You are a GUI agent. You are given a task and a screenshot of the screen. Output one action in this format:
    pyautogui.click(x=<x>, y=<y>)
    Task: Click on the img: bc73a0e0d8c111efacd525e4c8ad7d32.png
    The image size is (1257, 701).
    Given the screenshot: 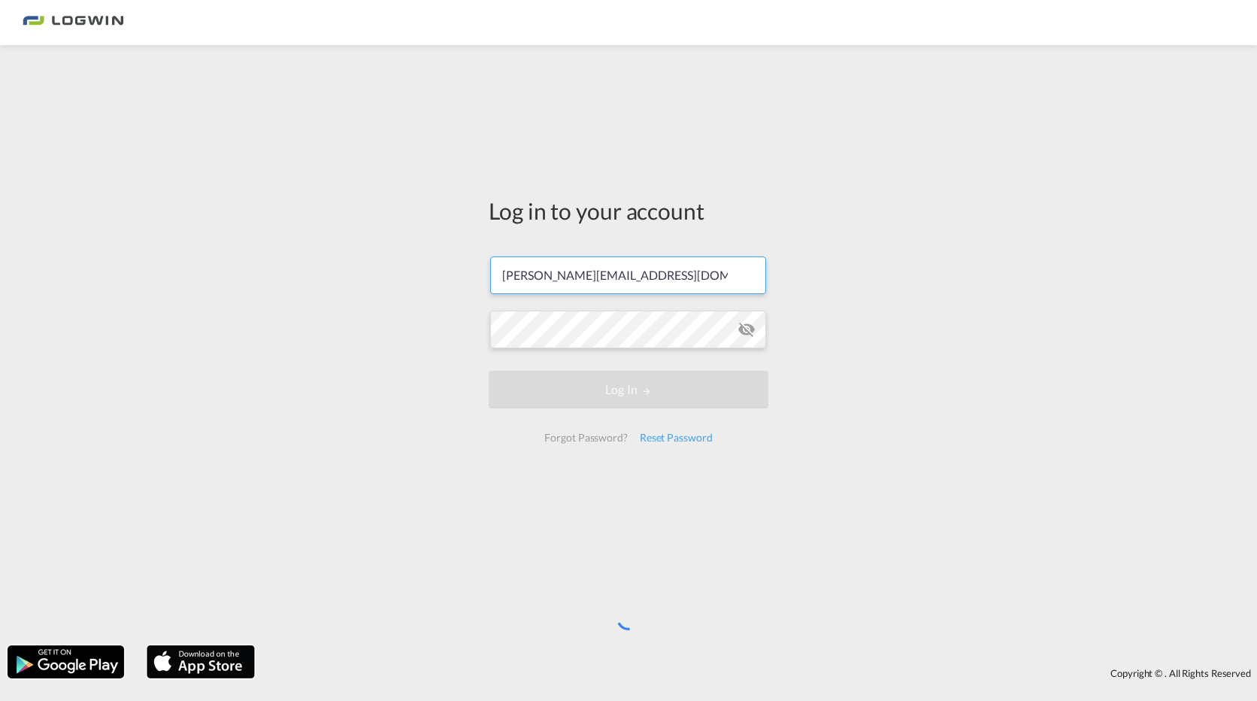 What is the action you would take?
    pyautogui.click(x=73, y=23)
    